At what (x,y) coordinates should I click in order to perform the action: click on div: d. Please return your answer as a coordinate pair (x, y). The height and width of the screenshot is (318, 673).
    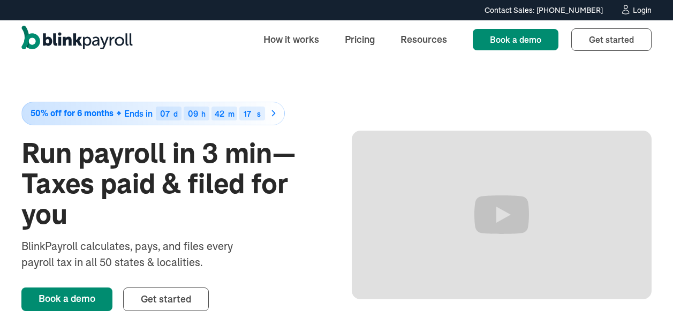
    Looking at the image, I should click on (176, 114).